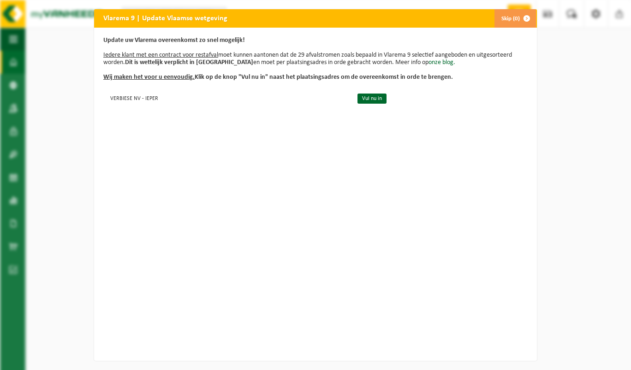 The height and width of the screenshot is (370, 631). I want to click on b: Klik op de knop "Vul nu in" naast het plaatsingsadres om de overeenkomst in orde te brengen., so click(278, 77).